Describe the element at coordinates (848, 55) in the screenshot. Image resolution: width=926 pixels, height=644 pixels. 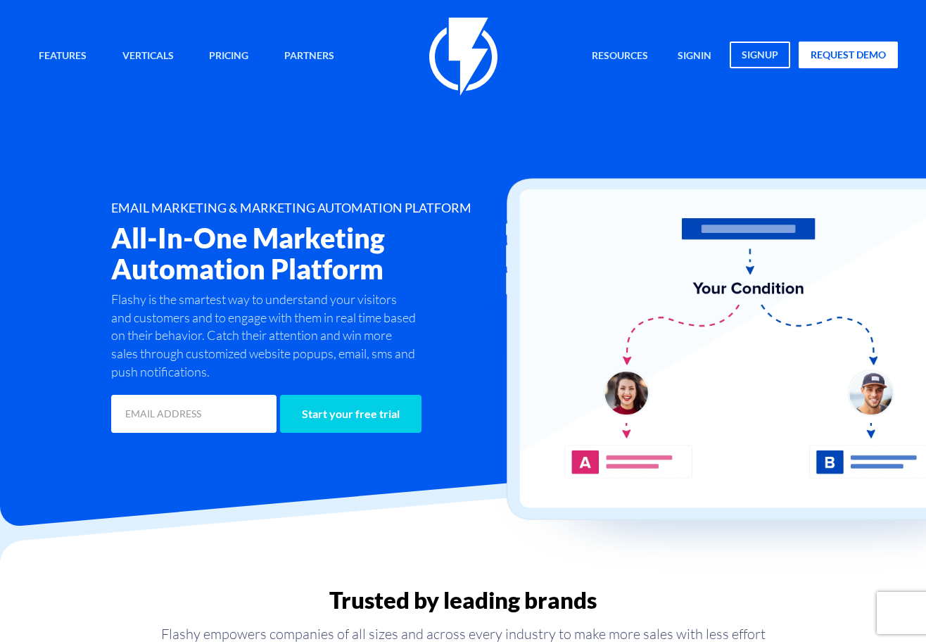
I see `a: request demo` at that location.